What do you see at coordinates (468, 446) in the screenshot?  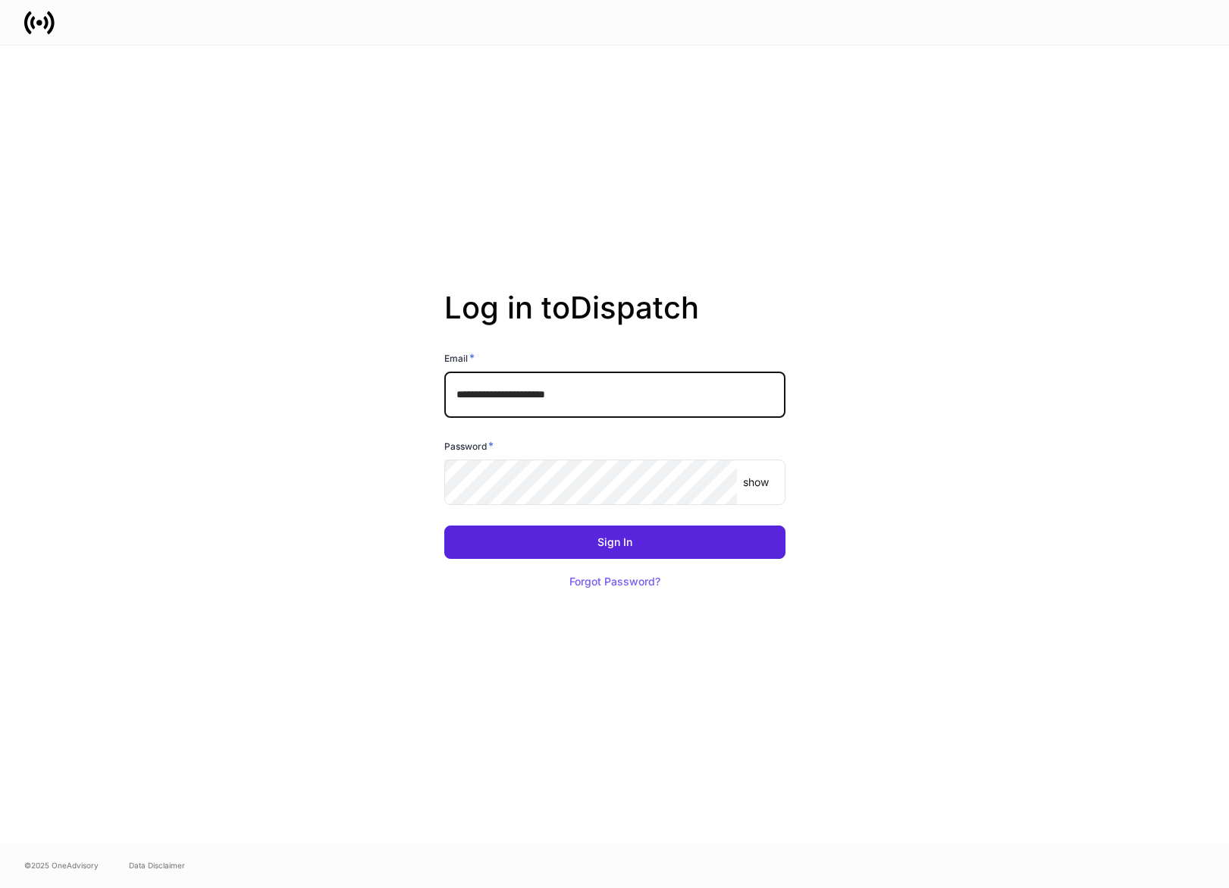 I see `h6: Password` at bounding box center [468, 446].